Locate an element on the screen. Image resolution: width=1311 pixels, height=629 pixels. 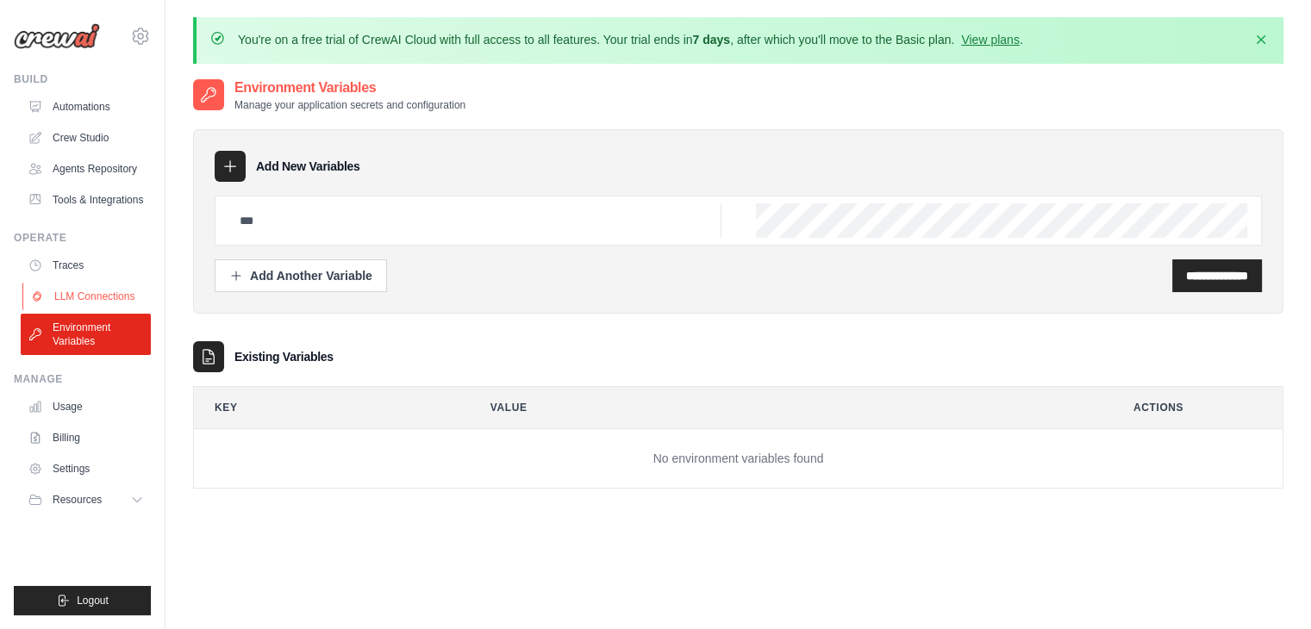
button: Add Another Variable is located at coordinates (301, 276).